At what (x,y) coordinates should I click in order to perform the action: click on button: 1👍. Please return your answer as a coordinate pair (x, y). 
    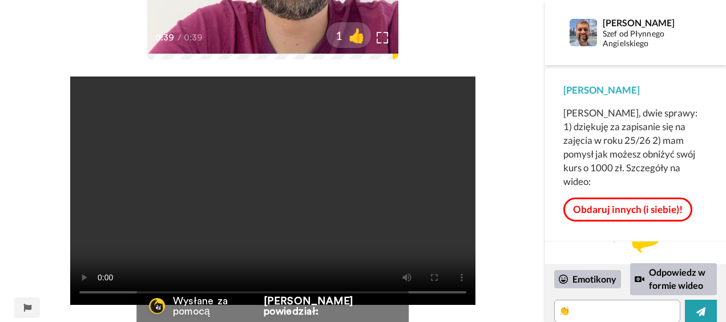
    Looking at the image, I should click on (349, 35).